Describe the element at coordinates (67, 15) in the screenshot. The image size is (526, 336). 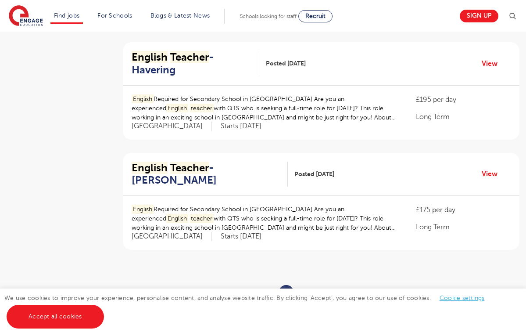
I see `a: Find jobs` at that location.